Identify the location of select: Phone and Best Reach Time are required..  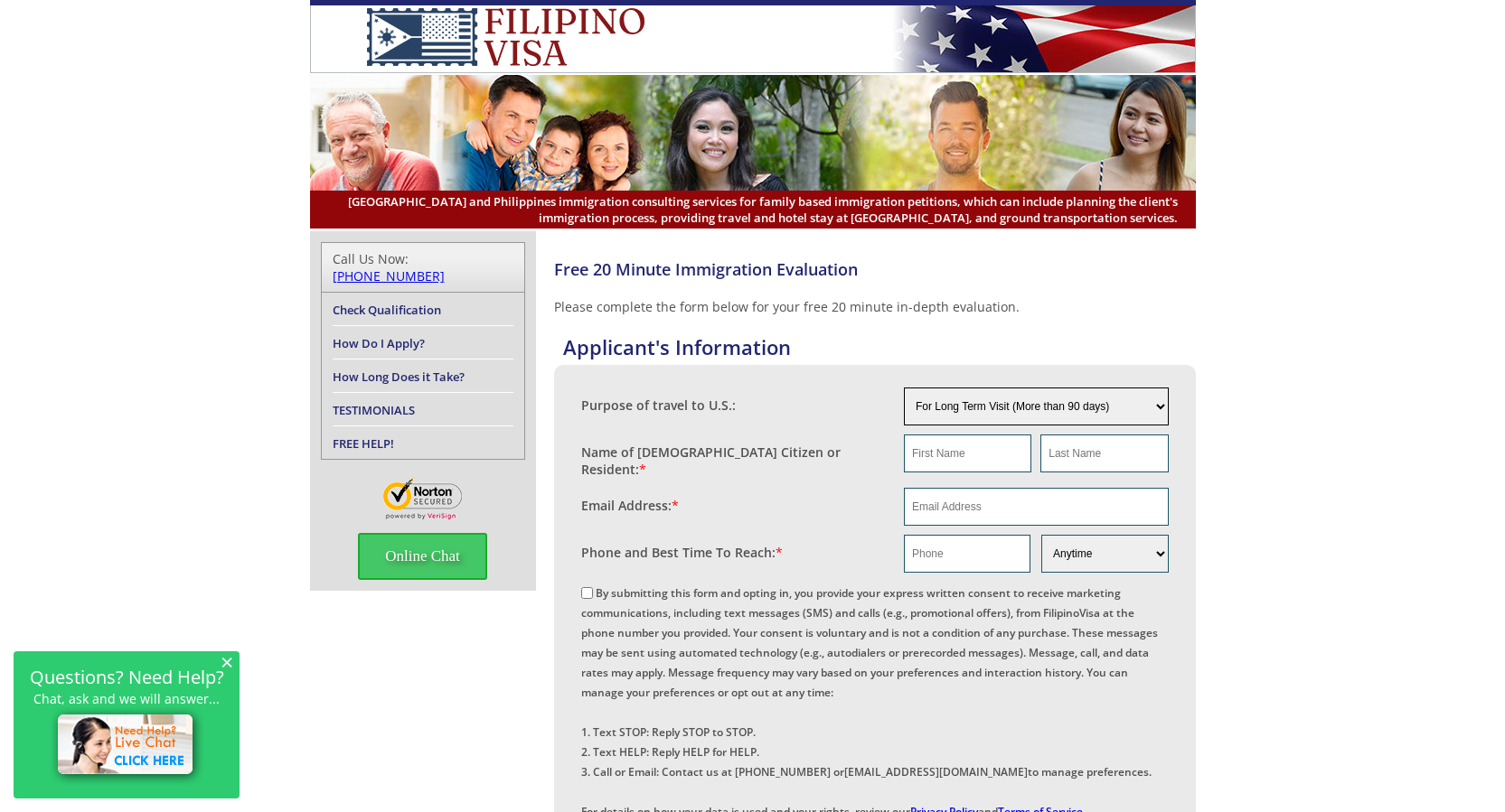
(1105, 554).